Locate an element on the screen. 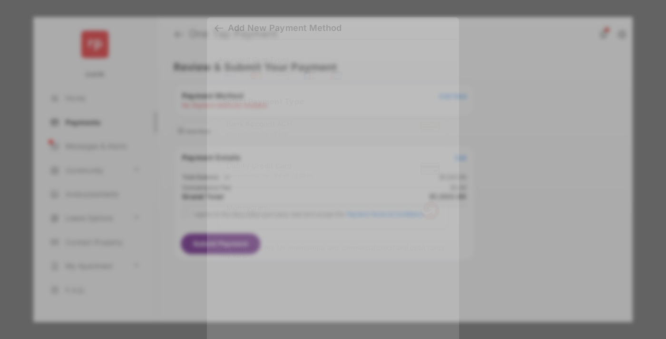 This screenshot has height=339, width=666. span: Moneygram is located at coordinates (257, 207).